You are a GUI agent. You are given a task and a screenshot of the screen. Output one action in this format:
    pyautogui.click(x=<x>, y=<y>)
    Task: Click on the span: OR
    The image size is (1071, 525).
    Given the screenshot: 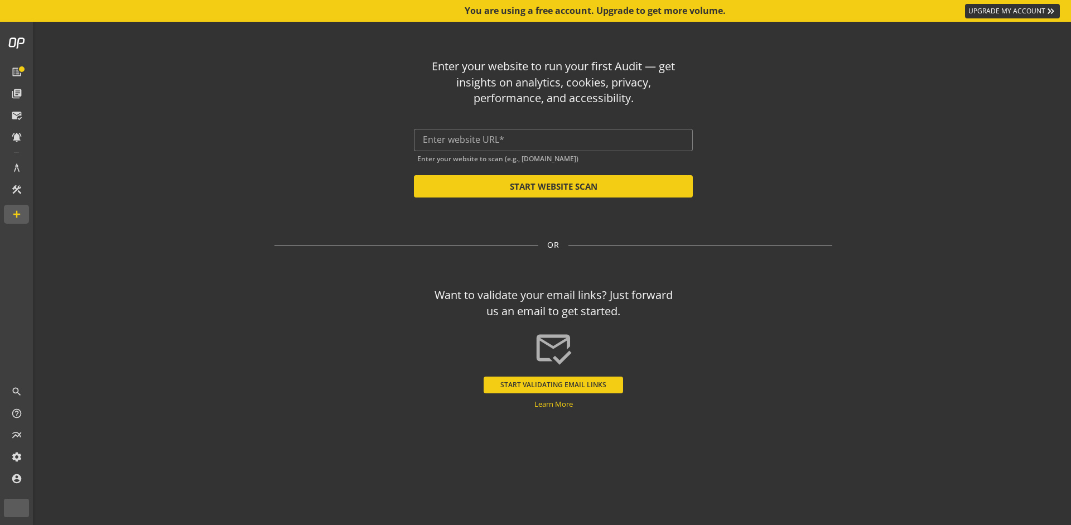 What is the action you would take?
    pyautogui.click(x=554, y=245)
    